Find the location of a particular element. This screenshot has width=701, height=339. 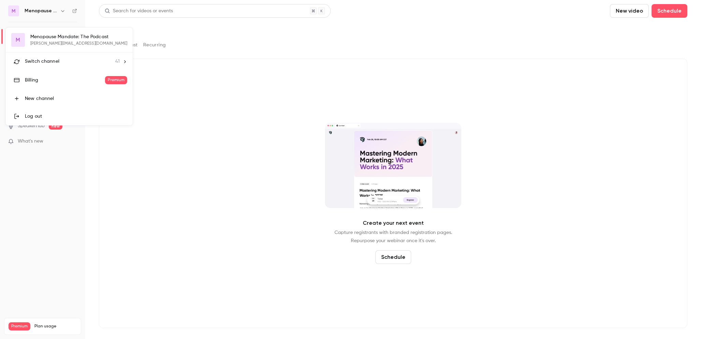

div: New channel is located at coordinates (76, 99).